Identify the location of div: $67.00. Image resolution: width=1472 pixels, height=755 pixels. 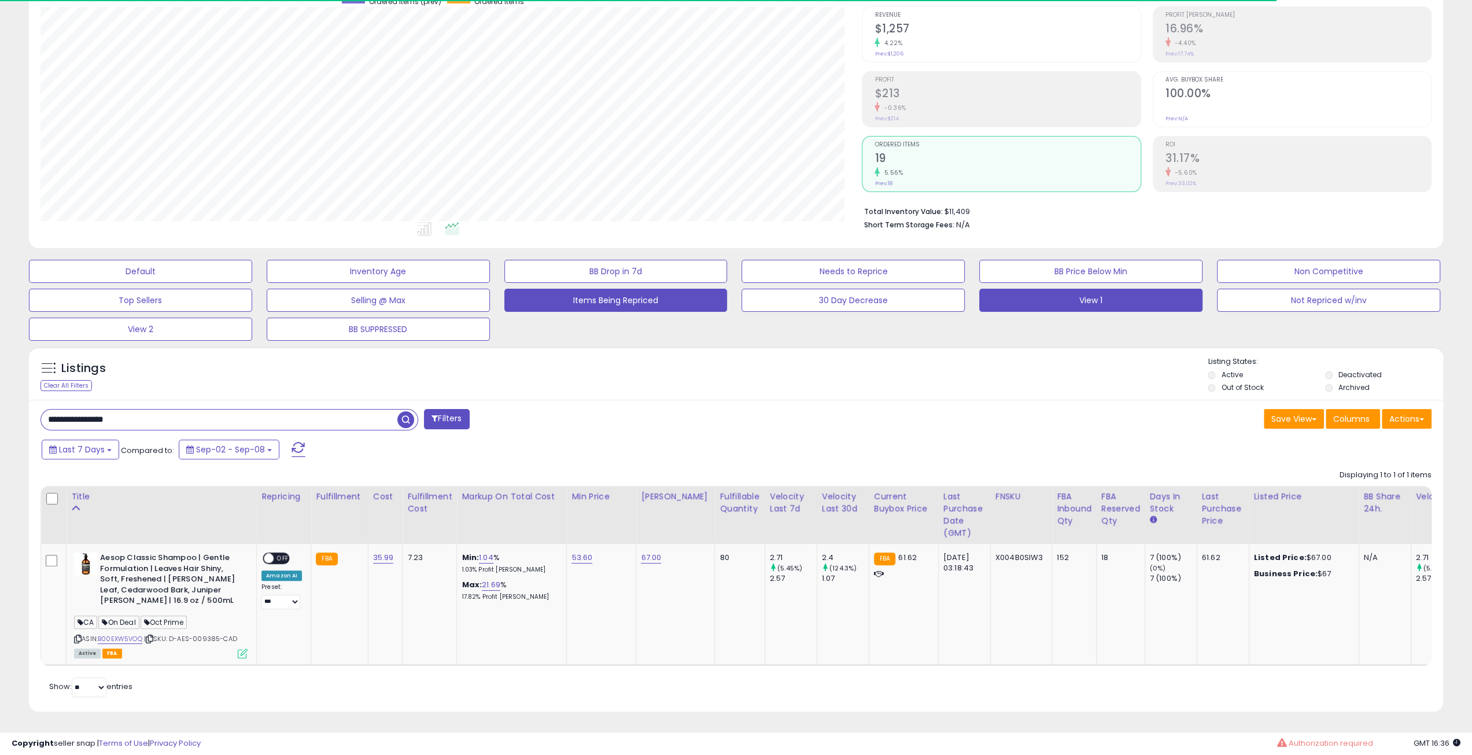
(1302, 558).